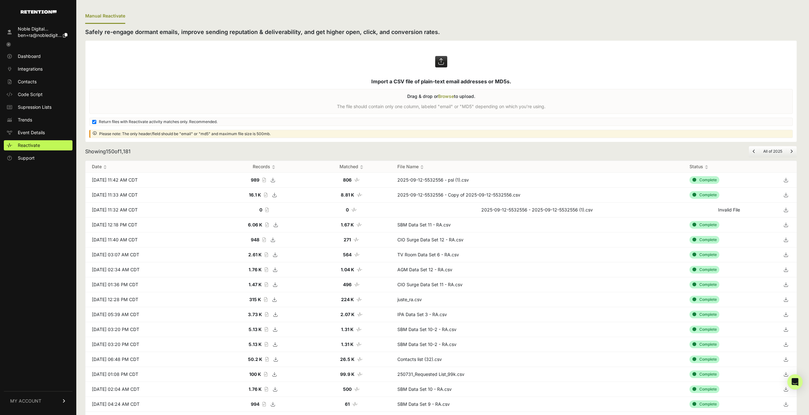  I want to click on td: 2025-09-12-5532556 - Copy of 2025-09-12-5532556.csv, so click(538, 195).